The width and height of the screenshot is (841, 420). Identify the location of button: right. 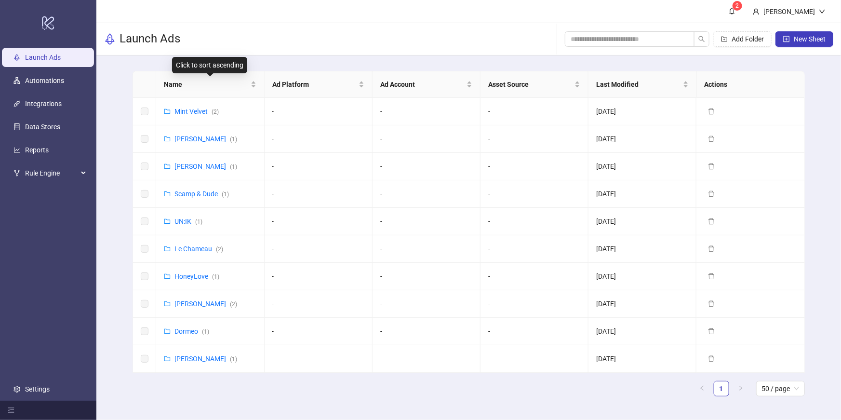
(740, 388).